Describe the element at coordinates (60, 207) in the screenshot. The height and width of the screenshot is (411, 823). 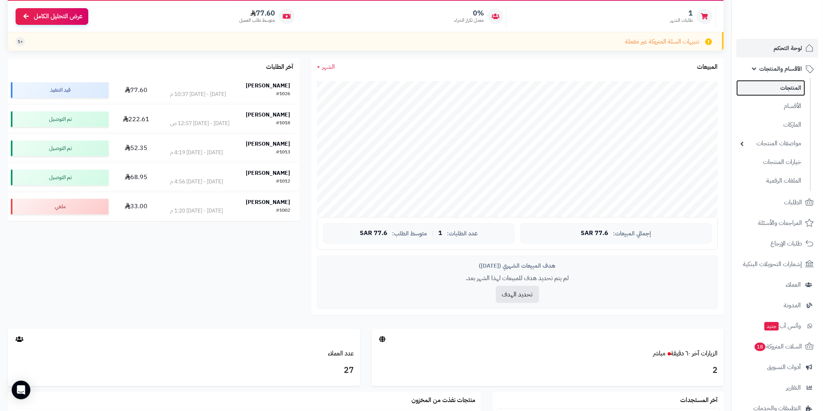
I see `div: ملغي` at that location.